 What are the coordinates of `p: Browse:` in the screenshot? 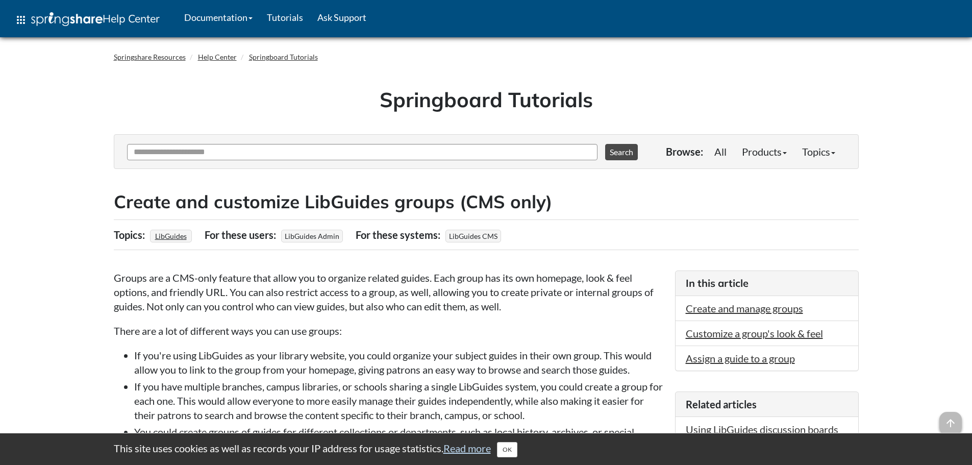 It's located at (685, 152).